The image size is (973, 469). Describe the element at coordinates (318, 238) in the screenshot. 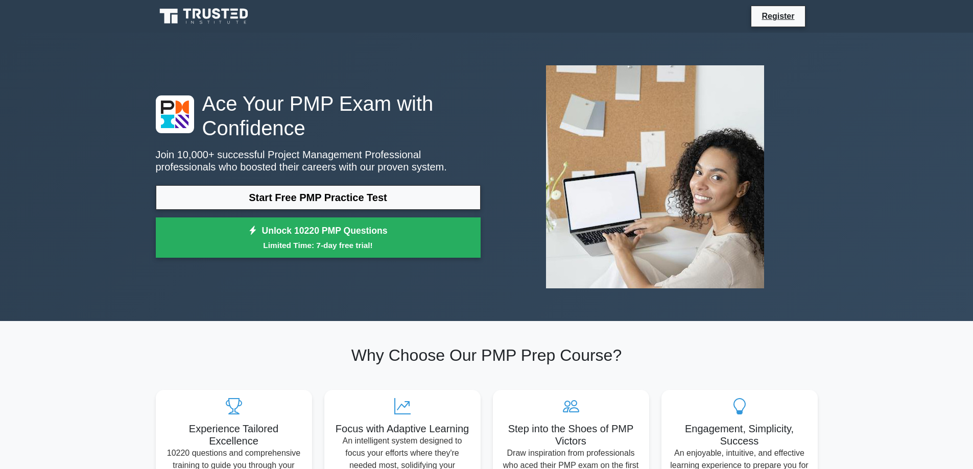

I see `a: Unlock 10220 PMP QuestionsLimited Time: 7-day free trial!` at that location.